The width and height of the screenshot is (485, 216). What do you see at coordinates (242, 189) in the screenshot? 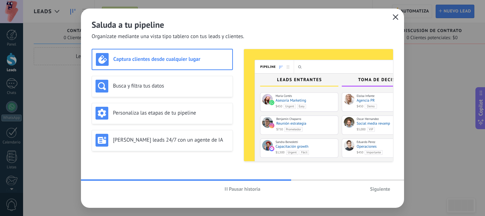
I see `button: Pausar historia` at bounding box center [242, 189].